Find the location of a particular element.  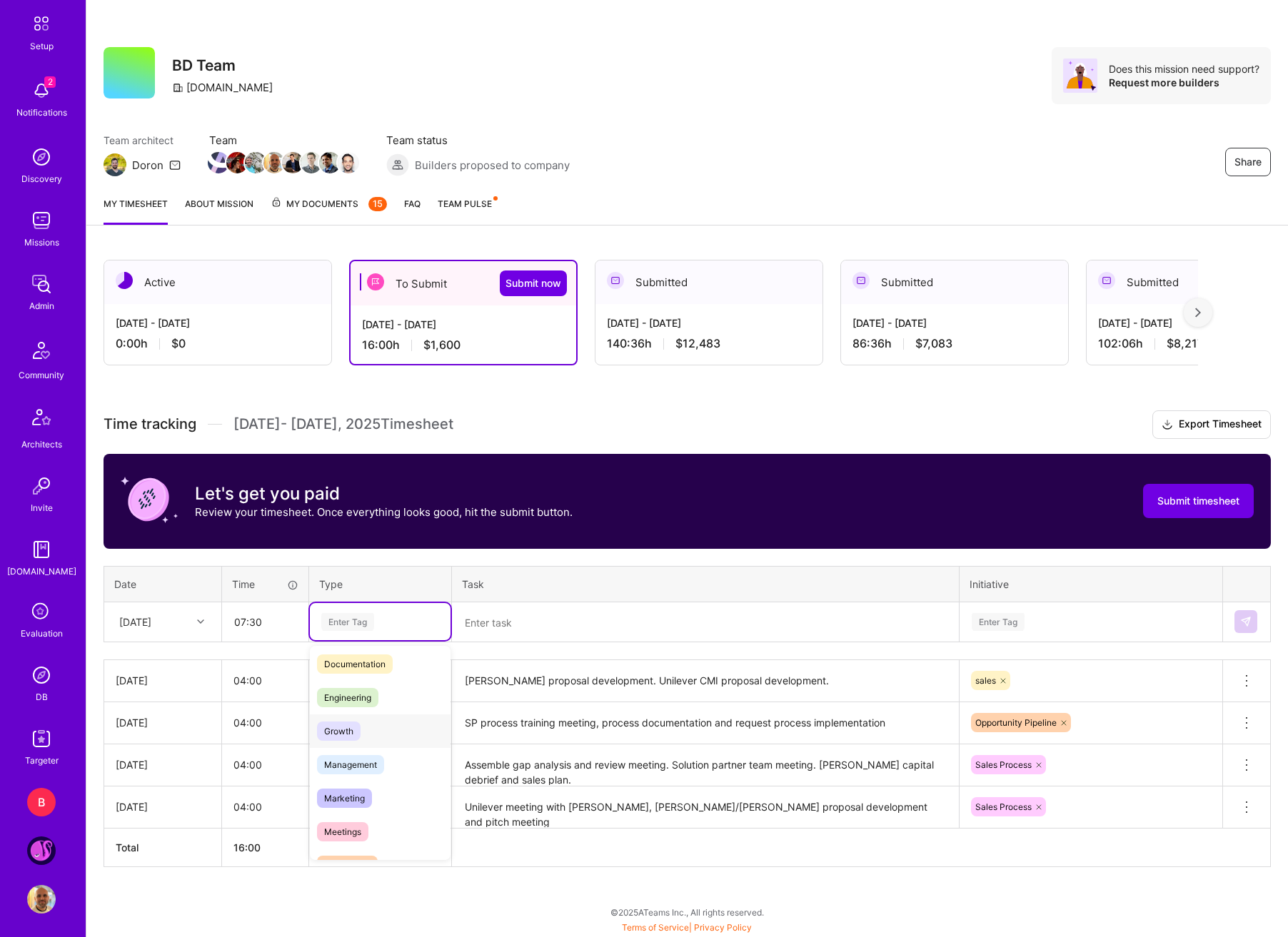

div: Discovery is located at coordinates (41, 178).